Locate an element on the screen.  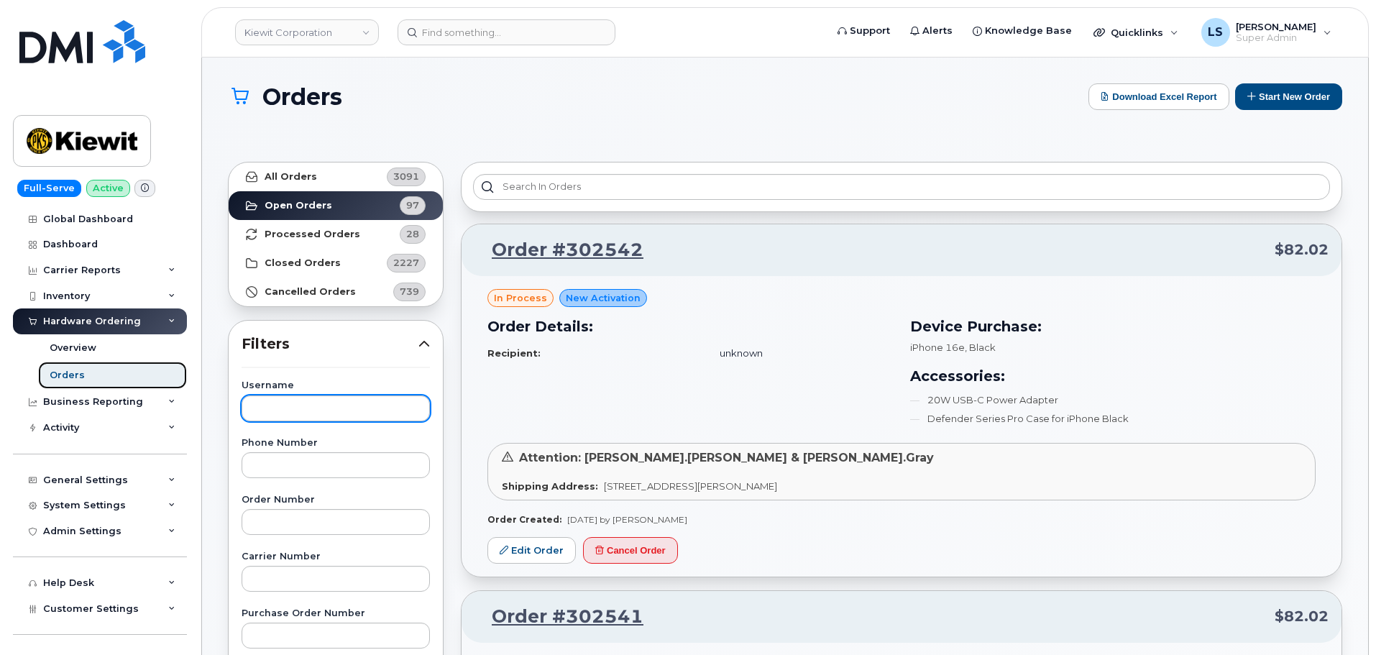
h3: Order Details: is located at coordinates (690, 326).